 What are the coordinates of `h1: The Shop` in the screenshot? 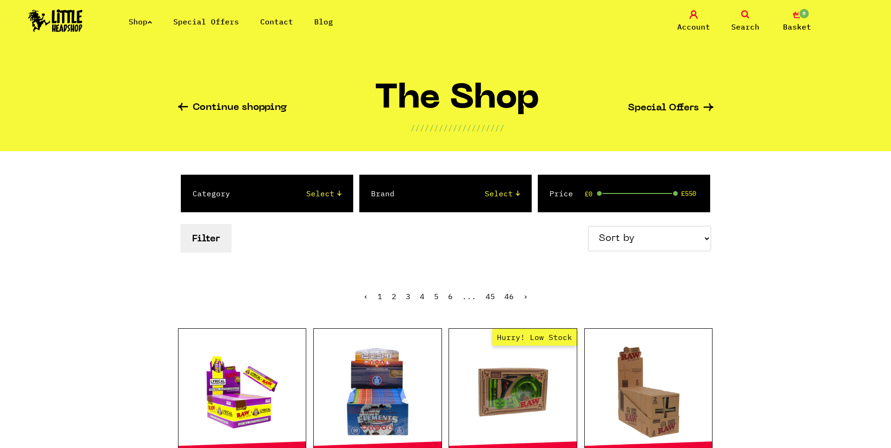 It's located at (457, 102).